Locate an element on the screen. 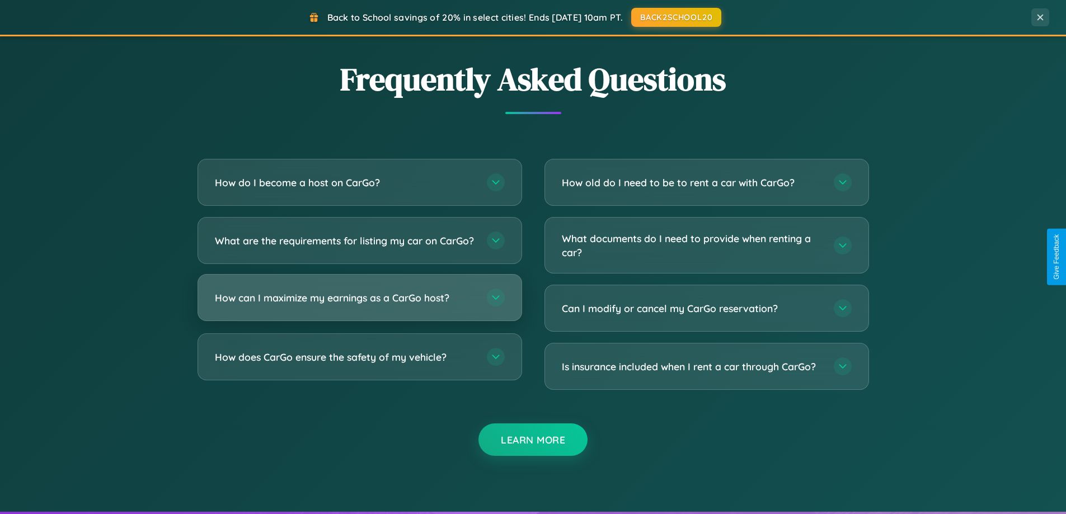 The height and width of the screenshot is (514, 1066). h3: How does CarGo ensure the safety of my vehicle? is located at coordinates (345, 357).